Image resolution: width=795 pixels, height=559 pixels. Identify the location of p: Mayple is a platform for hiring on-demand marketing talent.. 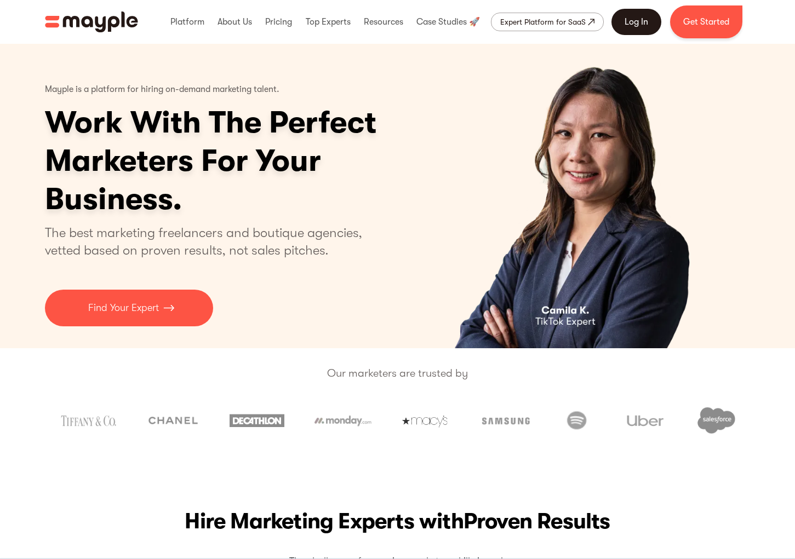
(162, 90).